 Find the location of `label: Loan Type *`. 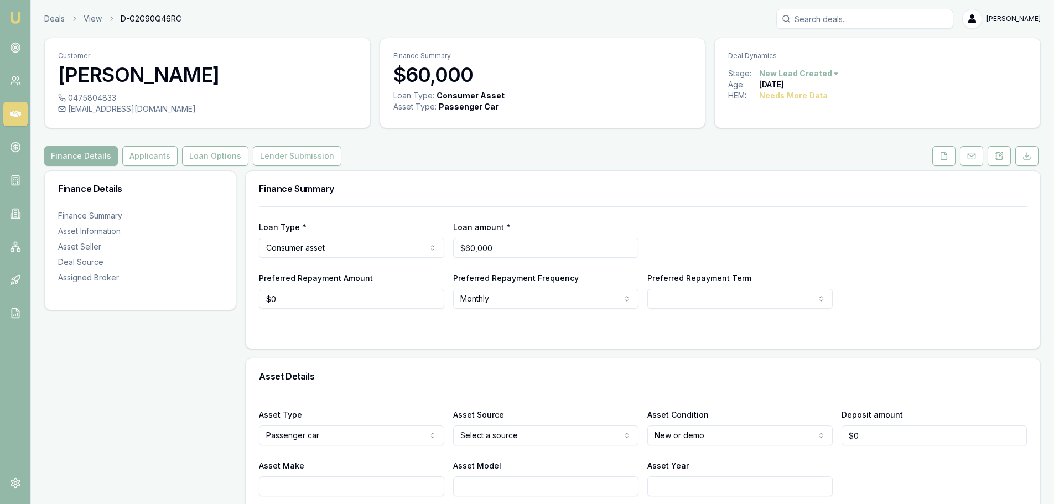

label: Loan Type * is located at coordinates (283, 227).